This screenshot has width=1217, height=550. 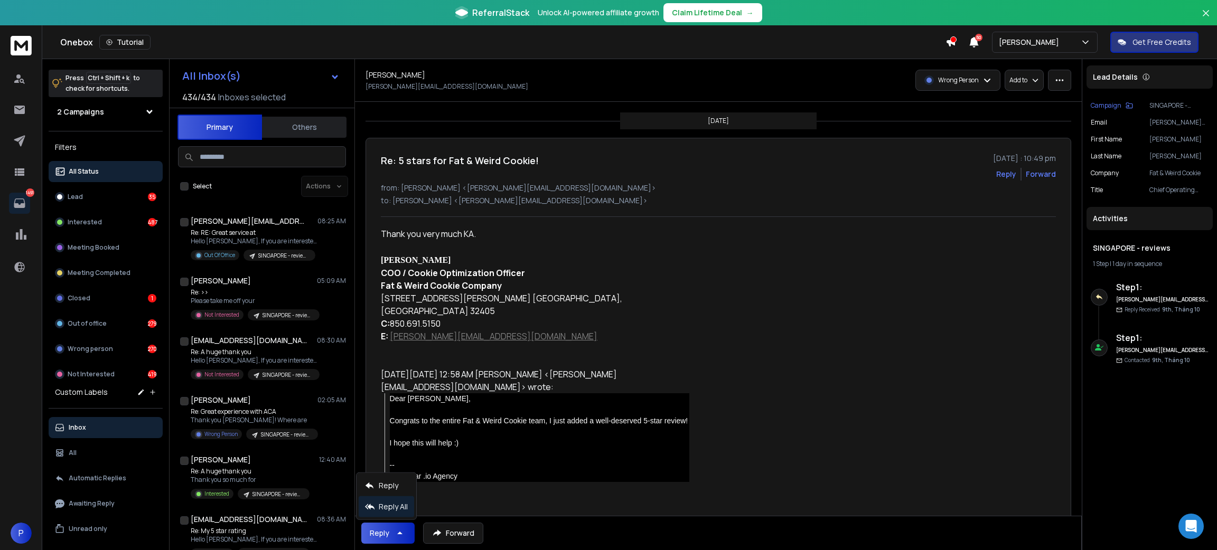 What do you see at coordinates (106, 453) in the screenshot?
I see `button: All` at bounding box center [106, 453].